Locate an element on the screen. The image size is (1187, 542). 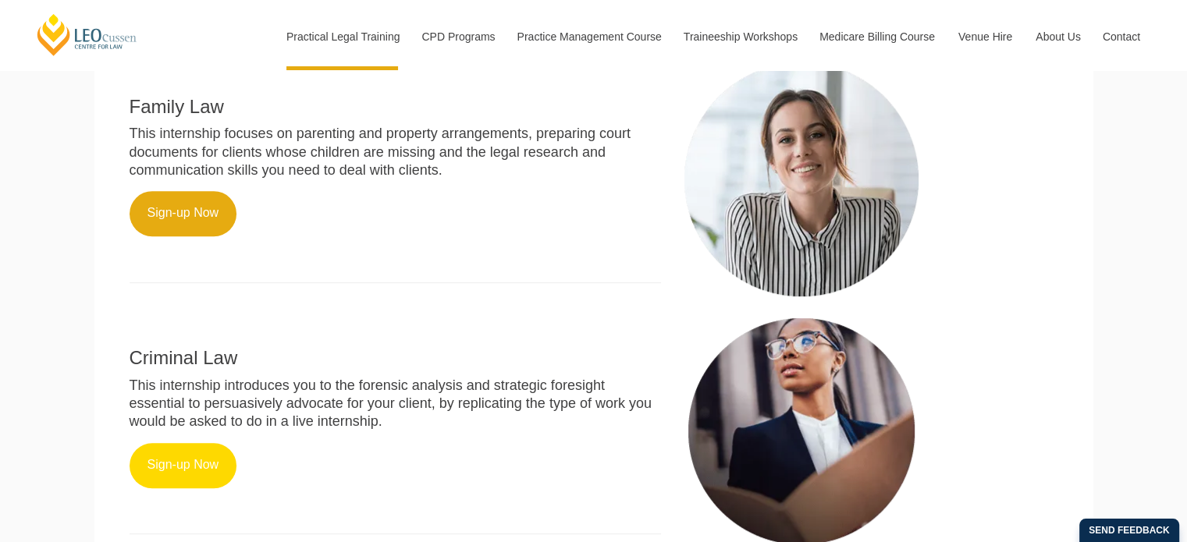
a: Practical Legal Training is located at coordinates (342, 37).